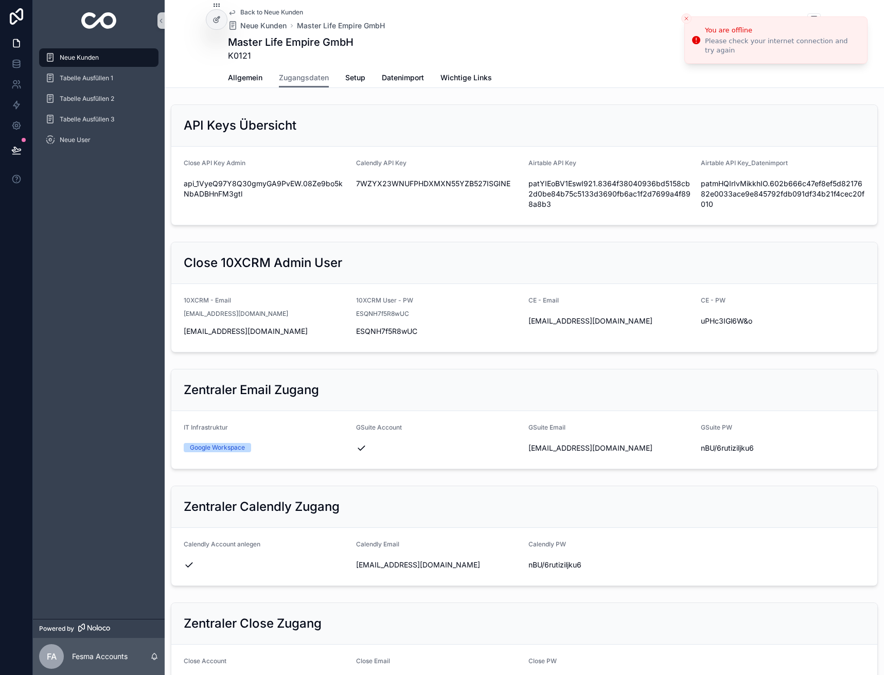 Image resolution: width=884 pixels, height=675 pixels. What do you see at coordinates (384, 300) in the screenshot?
I see `span: 10XCRM User - PW` at bounding box center [384, 300].